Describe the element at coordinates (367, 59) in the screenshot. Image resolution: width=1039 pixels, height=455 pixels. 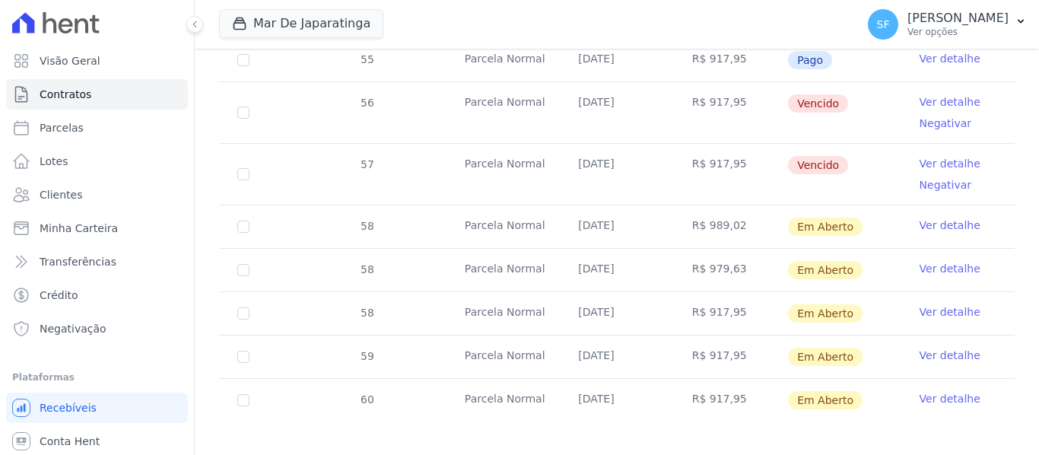
I see `span: 55` at that location.